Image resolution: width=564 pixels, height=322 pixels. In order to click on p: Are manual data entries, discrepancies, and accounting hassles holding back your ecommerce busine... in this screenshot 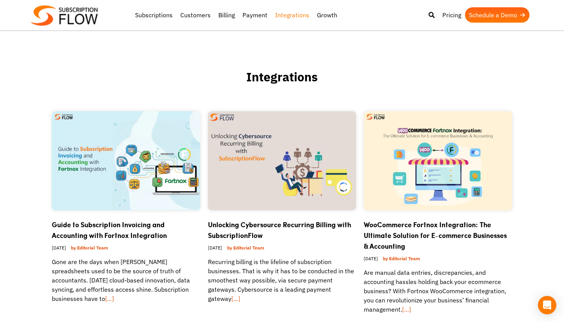, I will do `click(437, 291)`.